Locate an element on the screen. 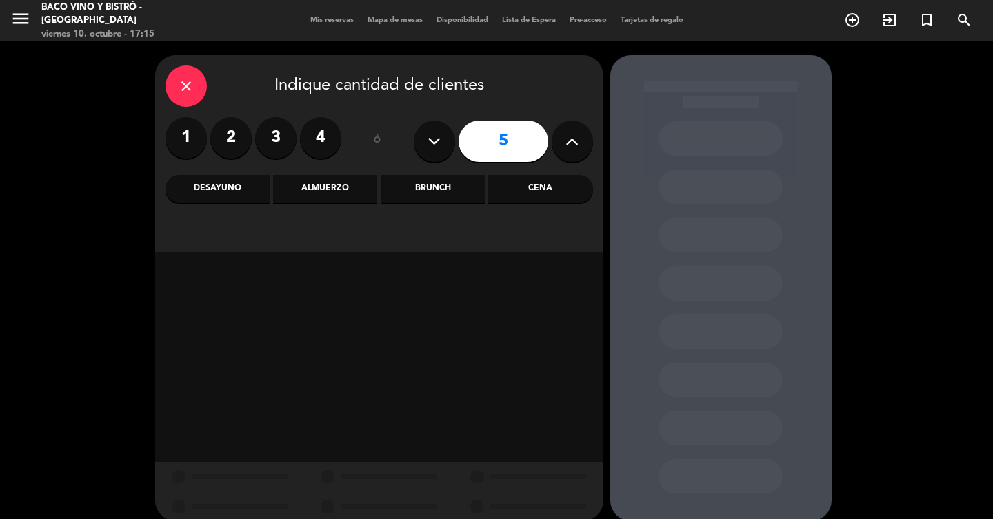 The image size is (993, 519). span: Mapa de mesas is located at coordinates (395, 20).